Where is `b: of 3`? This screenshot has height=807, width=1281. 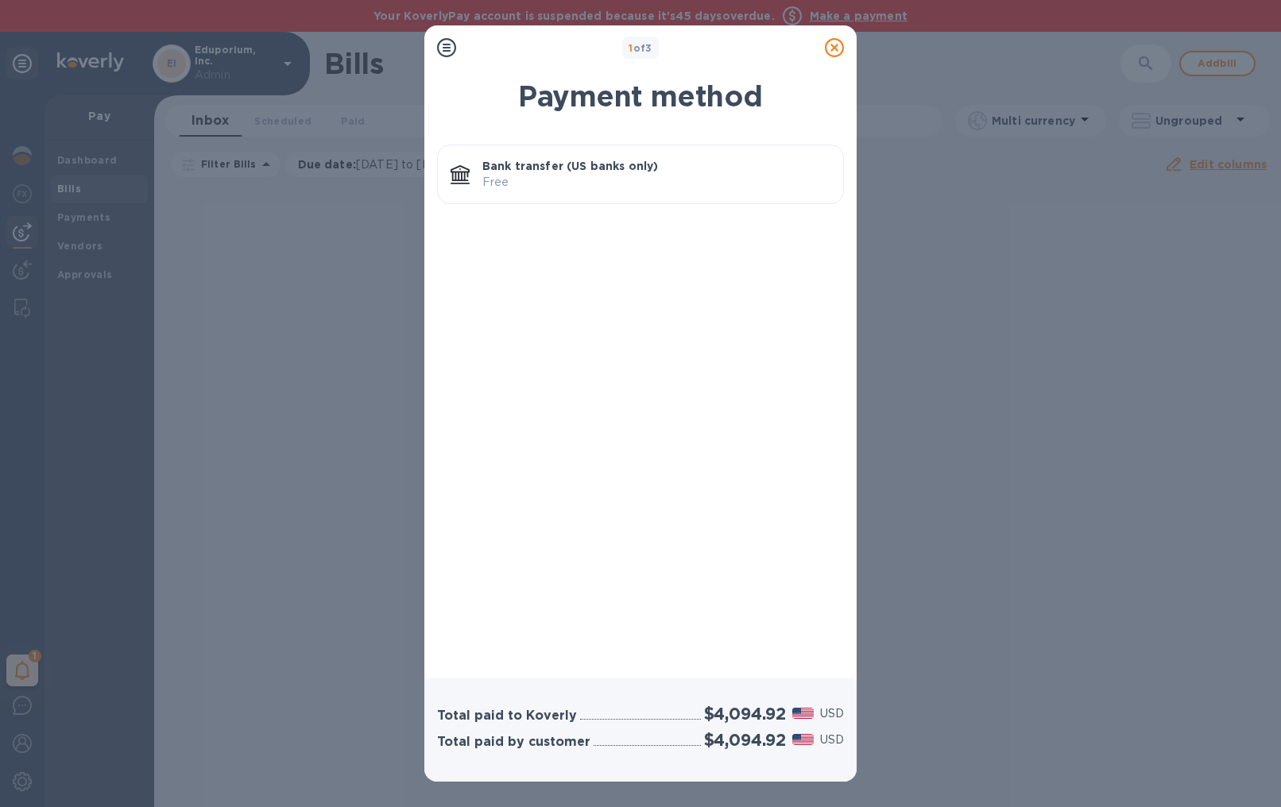
b: of 3 is located at coordinates (640, 48).